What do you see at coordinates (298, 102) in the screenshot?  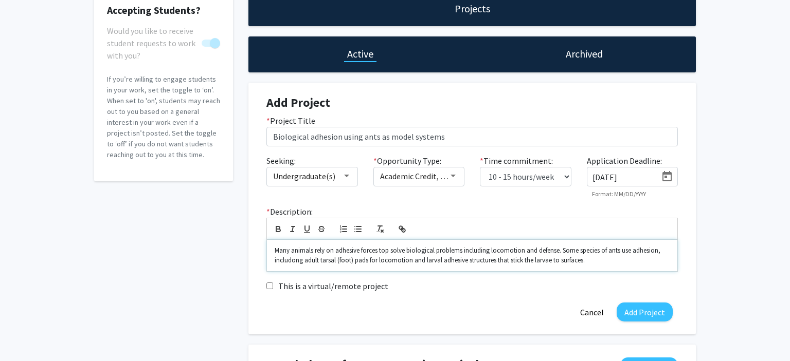 I see `strong: Add Project` at bounding box center [298, 102].